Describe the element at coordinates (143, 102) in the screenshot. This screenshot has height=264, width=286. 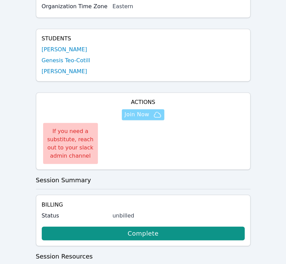
I see `h4: Actions` at that location.